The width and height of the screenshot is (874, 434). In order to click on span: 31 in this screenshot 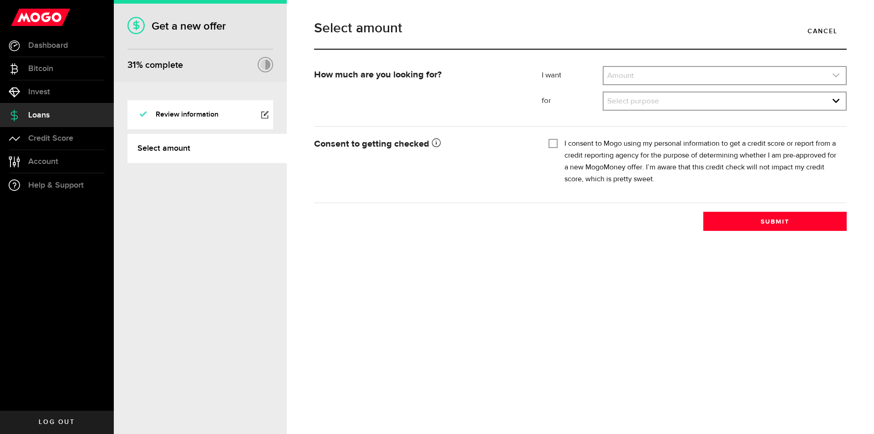, I will do `click(131, 65)`.